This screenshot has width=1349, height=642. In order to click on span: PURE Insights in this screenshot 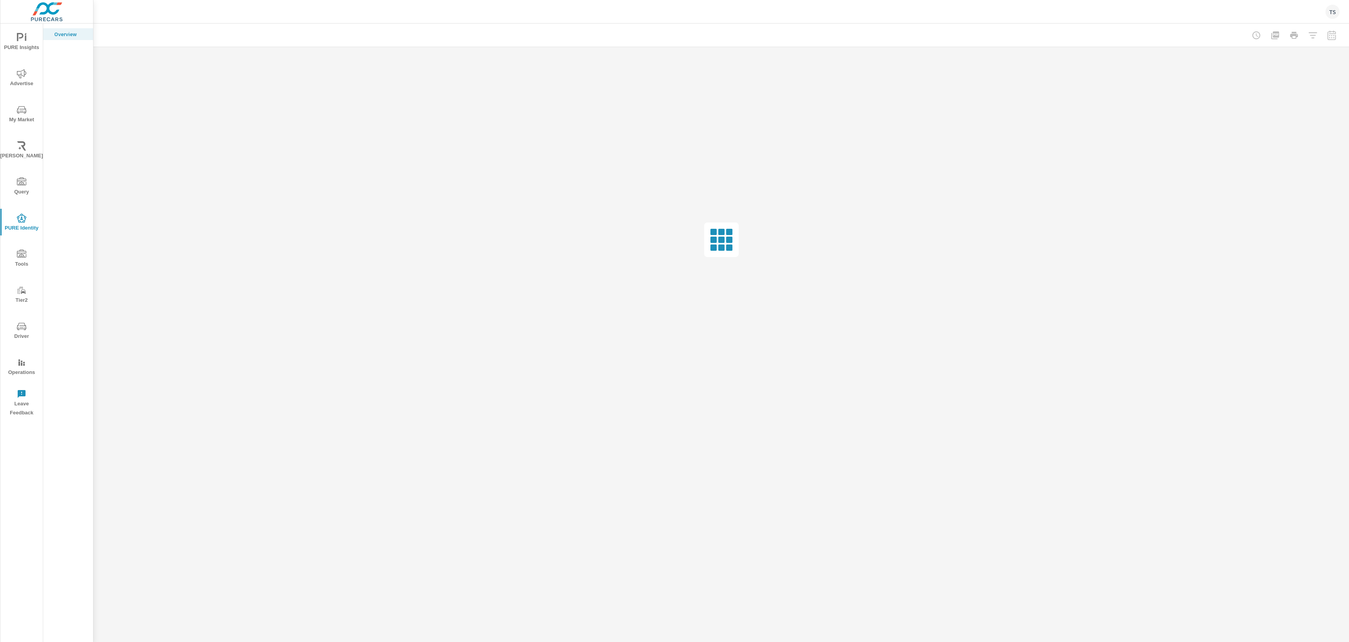, I will do `click(22, 42)`.